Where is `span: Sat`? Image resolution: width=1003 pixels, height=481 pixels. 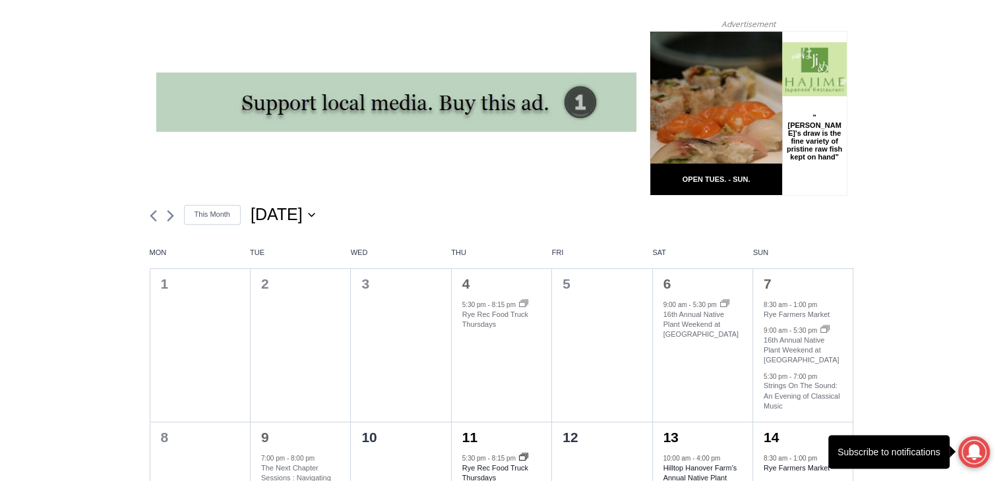 span: Sat is located at coordinates (702, 252).